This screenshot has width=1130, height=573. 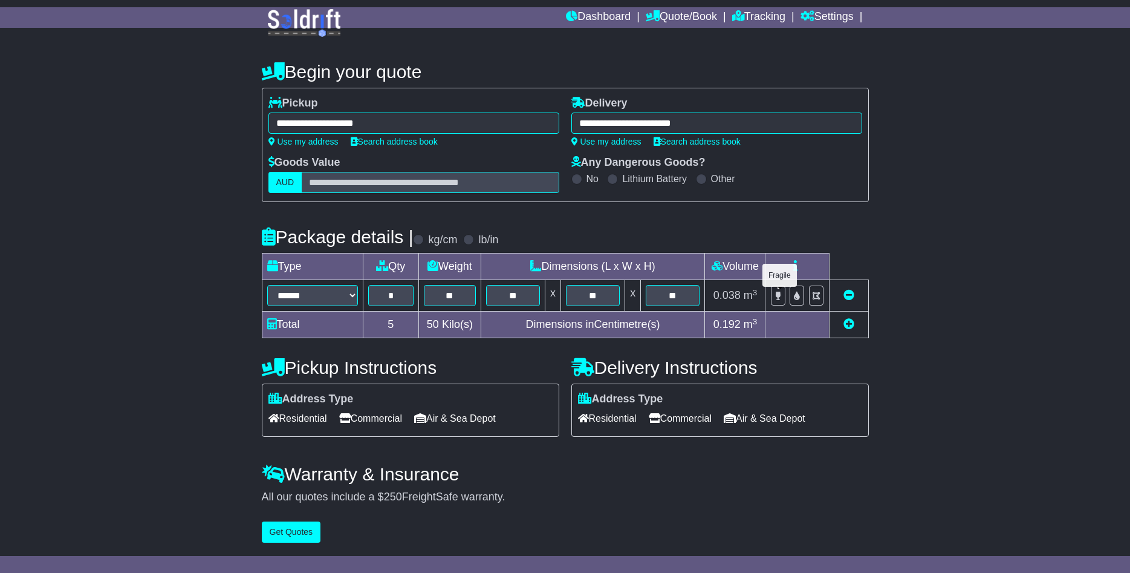 I want to click on span: 0.192, so click(x=727, y=324).